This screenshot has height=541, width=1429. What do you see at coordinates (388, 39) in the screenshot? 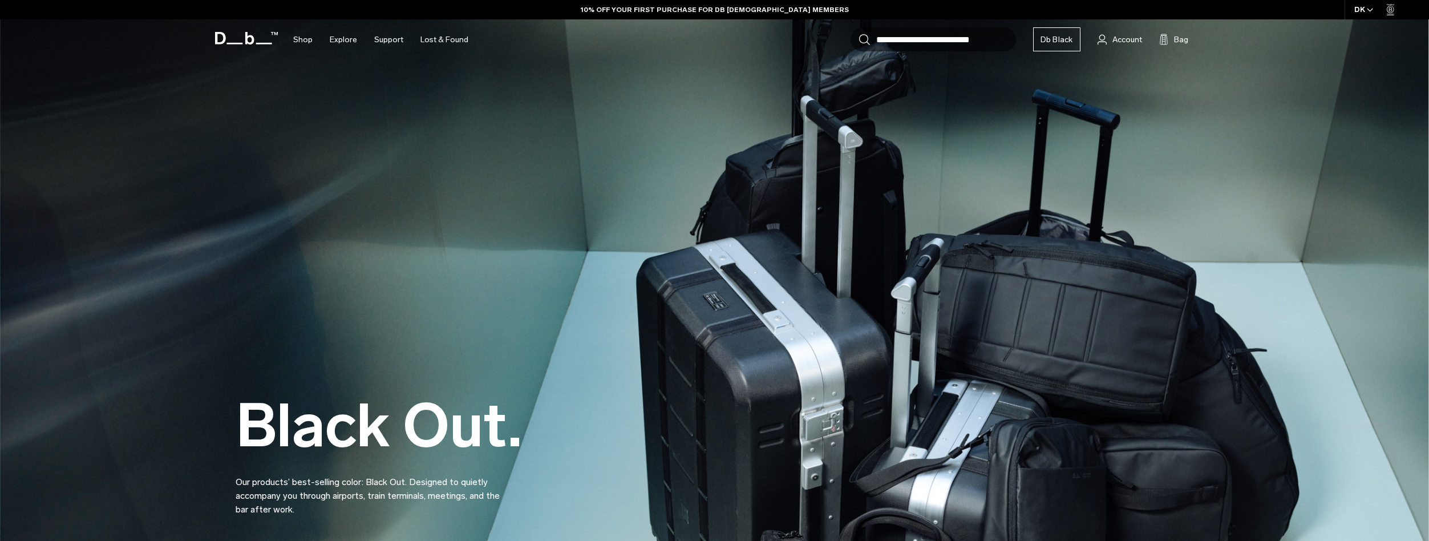
I see `a: Support` at bounding box center [388, 39].